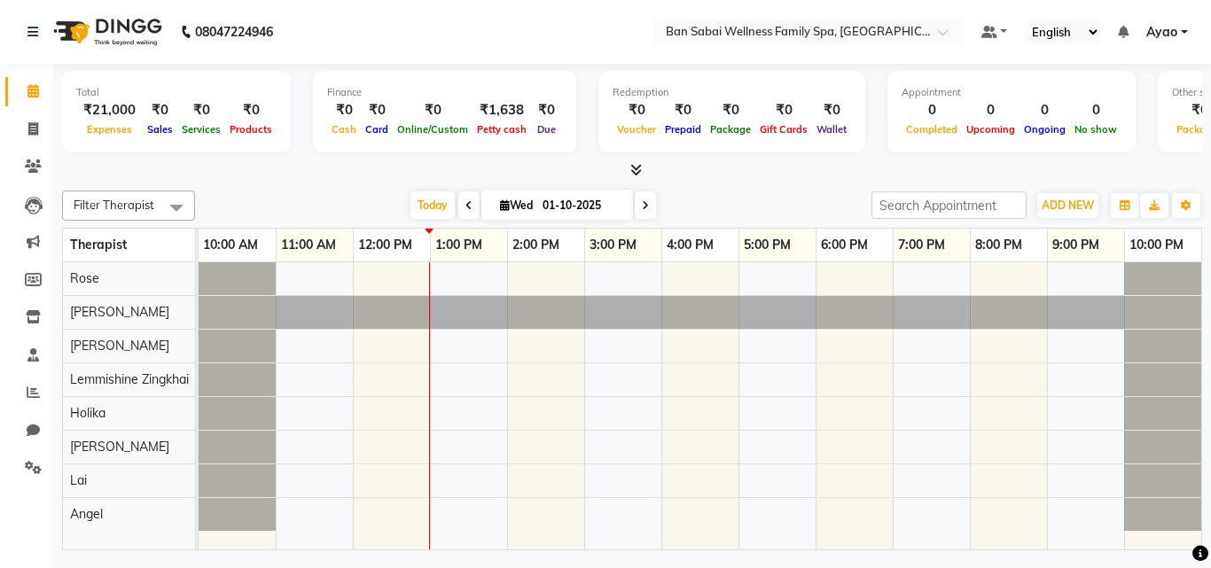 The image size is (1211, 568). What do you see at coordinates (433, 129) in the screenshot?
I see `span: Online/Custom` at bounding box center [433, 129].